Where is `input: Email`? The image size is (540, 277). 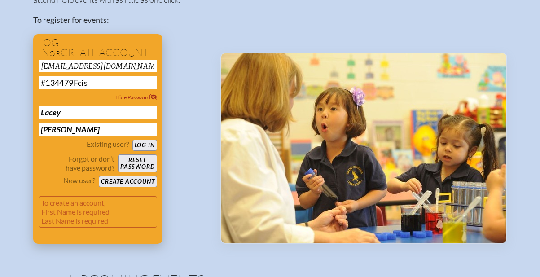
input: Email is located at coordinates (98, 66).